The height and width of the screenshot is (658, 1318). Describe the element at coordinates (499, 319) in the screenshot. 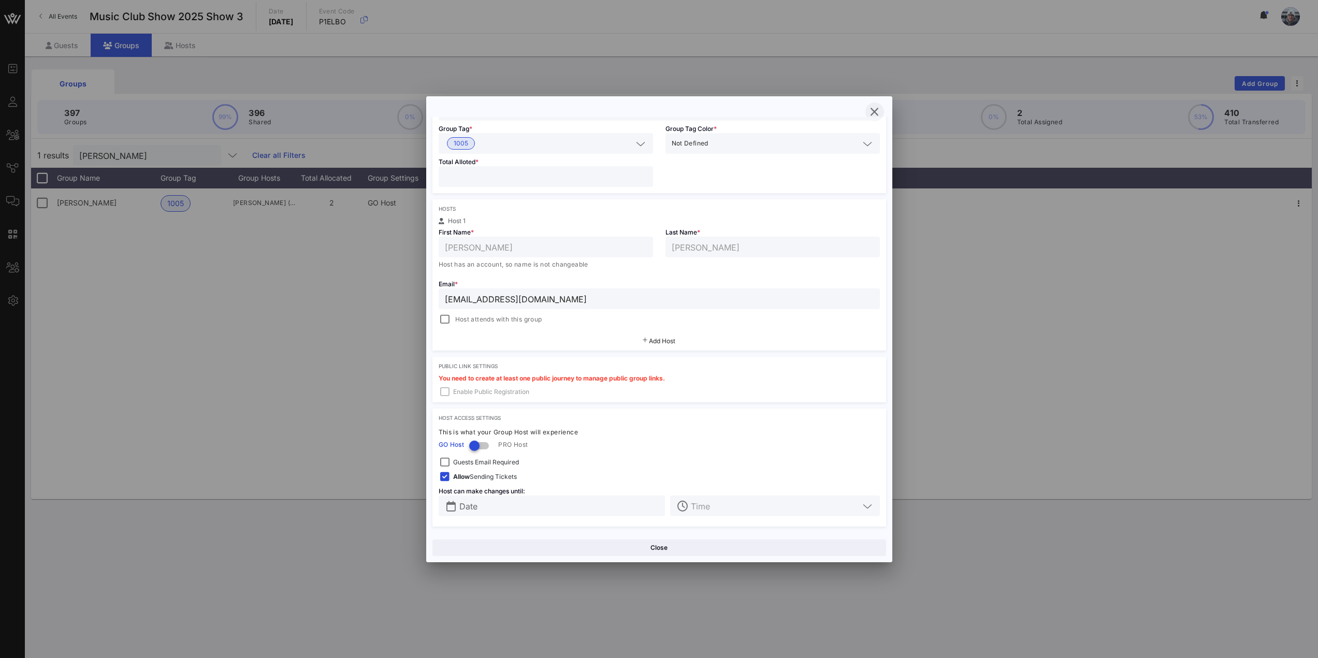

I see `span: Host attends with this group` at that location.